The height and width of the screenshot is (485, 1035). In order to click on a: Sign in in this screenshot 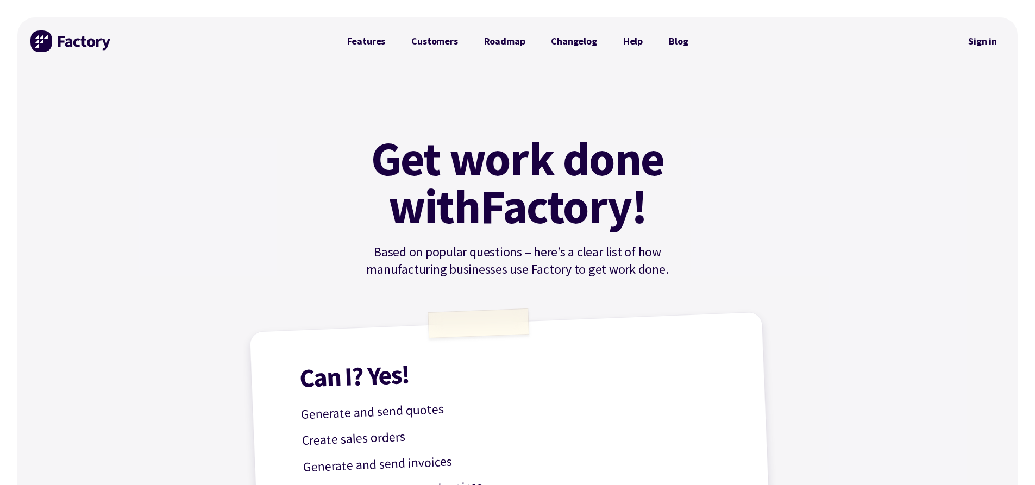, I will do `click(982, 41)`.